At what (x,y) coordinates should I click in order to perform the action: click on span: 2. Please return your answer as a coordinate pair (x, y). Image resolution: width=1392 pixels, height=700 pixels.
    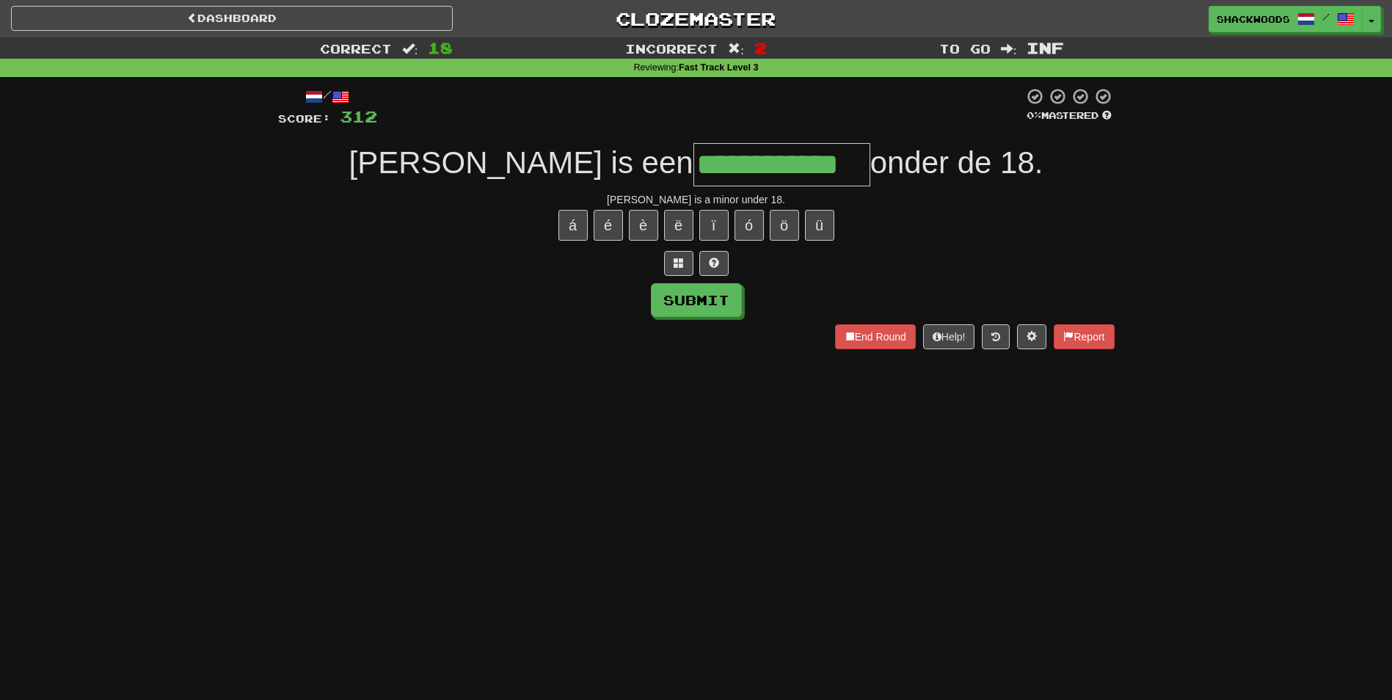
    Looking at the image, I should click on (760, 48).